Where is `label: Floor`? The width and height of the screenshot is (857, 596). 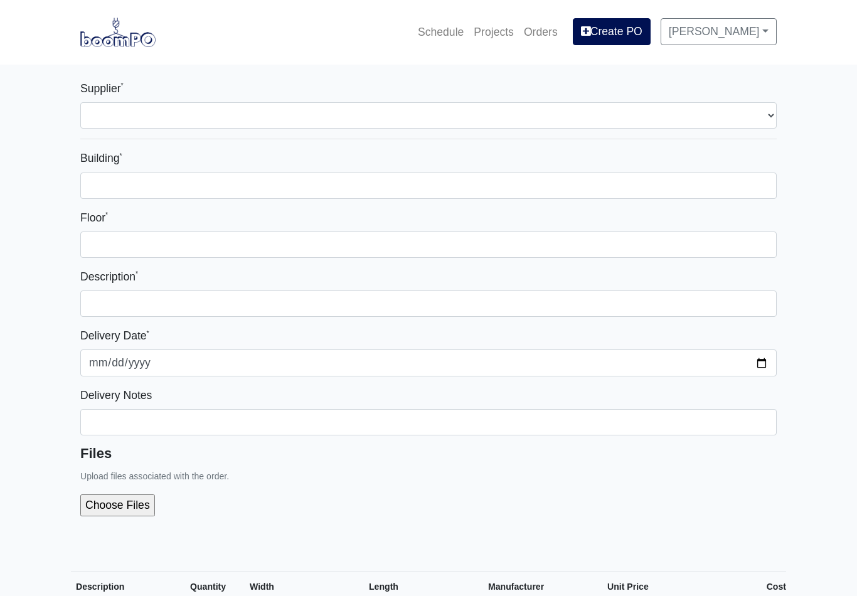 label: Floor is located at coordinates (94, 218).